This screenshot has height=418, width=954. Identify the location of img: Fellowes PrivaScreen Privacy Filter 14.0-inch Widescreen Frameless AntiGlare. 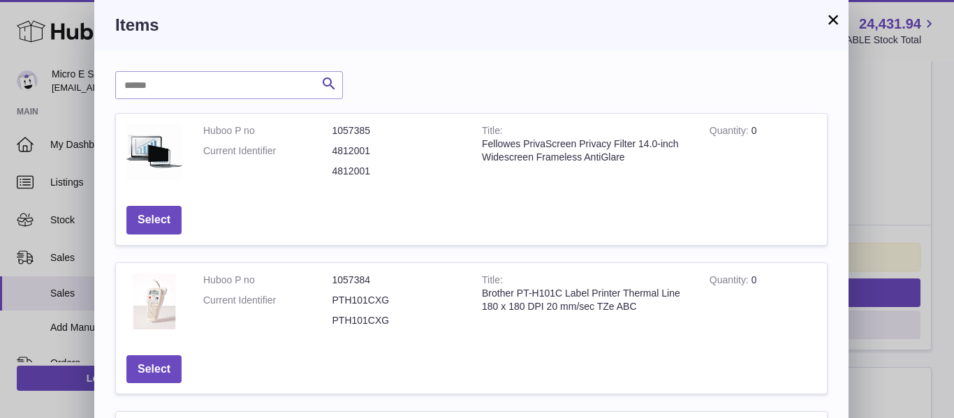
(154, 152).